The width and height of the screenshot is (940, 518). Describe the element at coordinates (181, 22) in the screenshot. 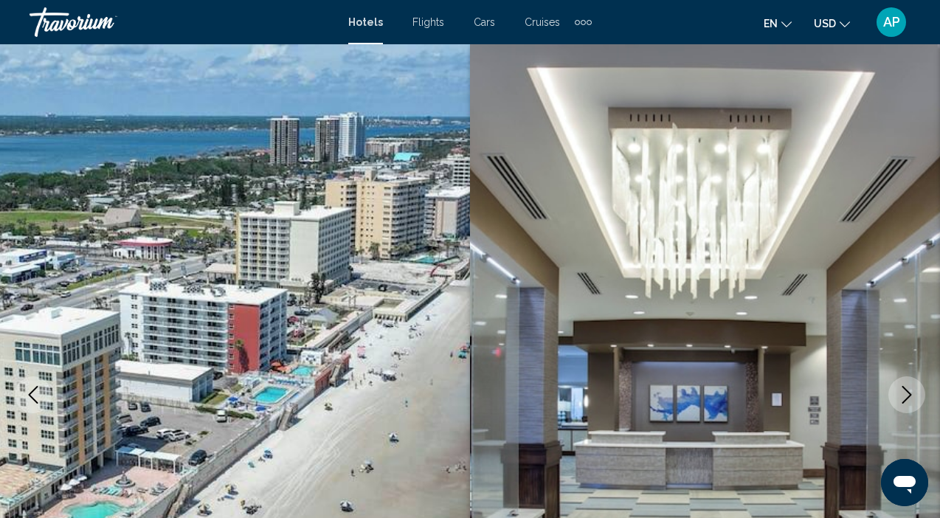

I see `a: Travorium` at that location.